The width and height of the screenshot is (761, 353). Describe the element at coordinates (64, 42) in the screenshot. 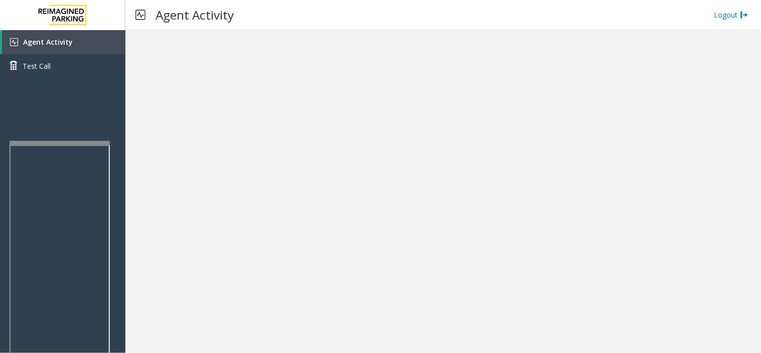

I see `a: Agent Activity` at that location.